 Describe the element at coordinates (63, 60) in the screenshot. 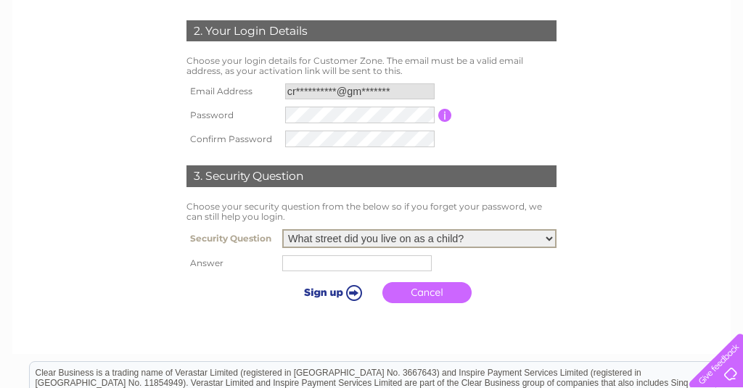

I see `img: logo.png` at that location.